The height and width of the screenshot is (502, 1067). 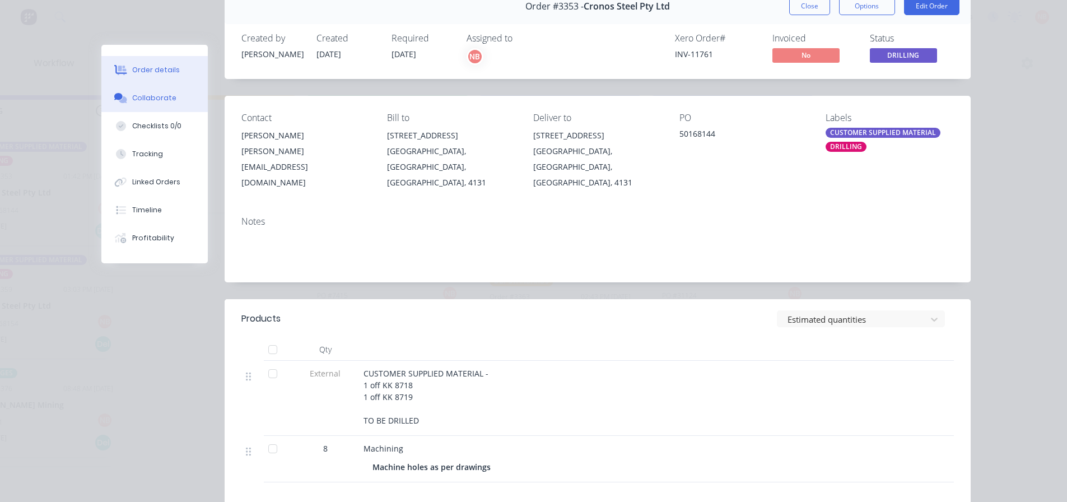 What do you see at coordinates (555, 6) in the screenshot?
I see `span: Order #3353 -` at bounding box center [555, 6].